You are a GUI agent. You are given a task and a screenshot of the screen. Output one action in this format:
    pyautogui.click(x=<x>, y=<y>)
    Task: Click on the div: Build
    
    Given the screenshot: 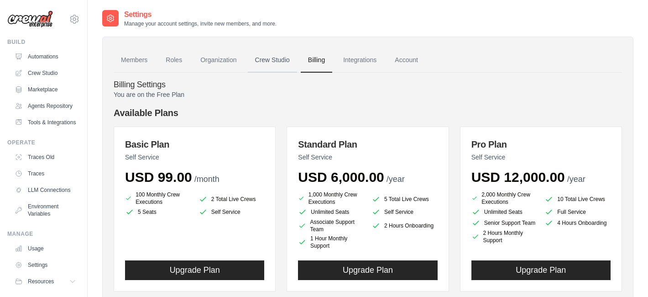 What is the action you would take?
    pyautogui.click(x=43, y=42)
    